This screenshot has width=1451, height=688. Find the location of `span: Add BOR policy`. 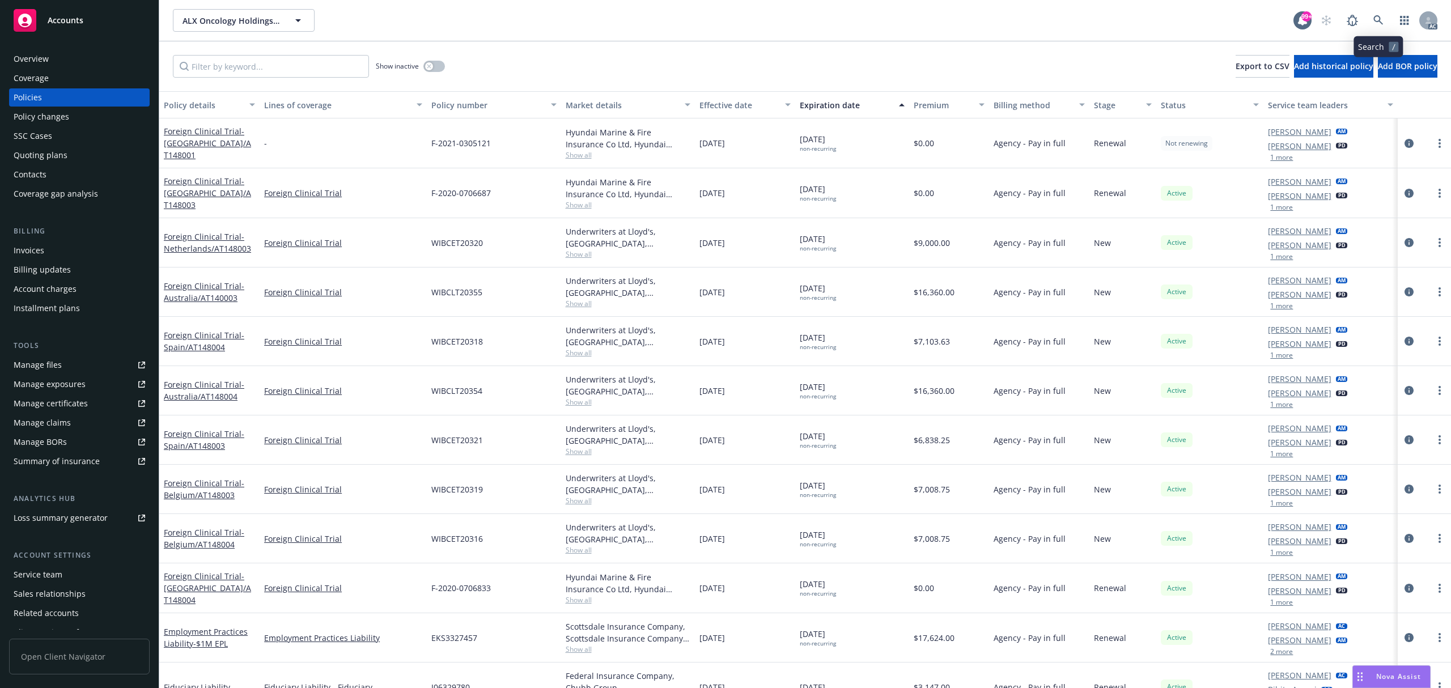

span: Add BOR policy is located at coordinates (1407, 66).